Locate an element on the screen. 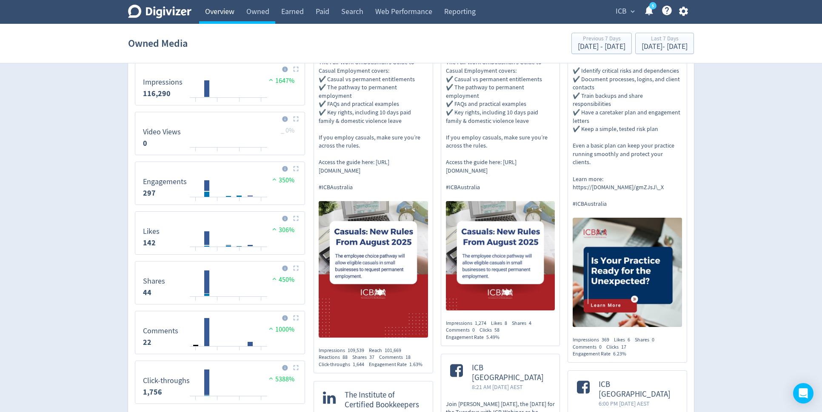 This screenshot has width=822, height=412. svg: Click-throughs 1,756 is located at coordinates (220, 382).